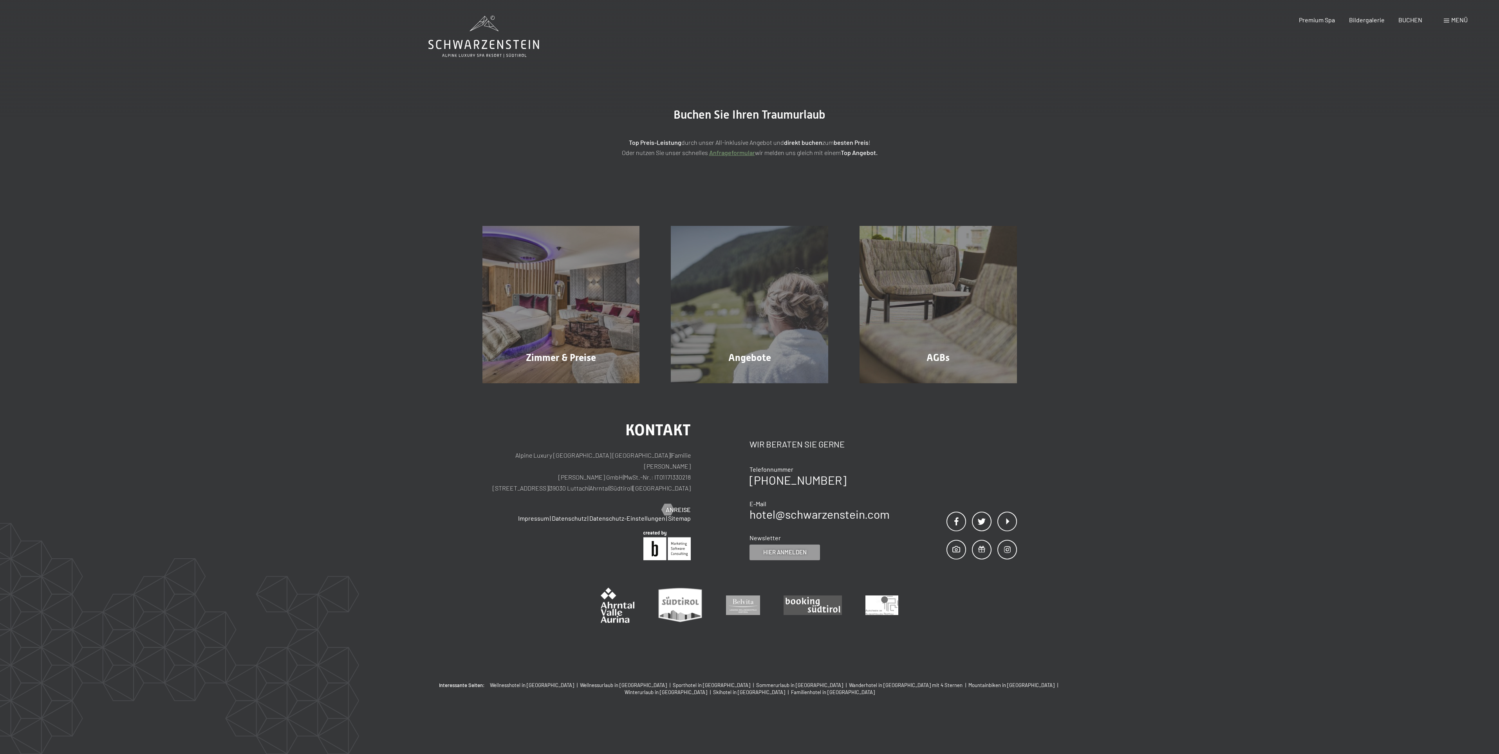 The height and width of the screenshot is (754, 1499). What do you see at coordinates (938, 357) in the screenshot?
I see `span: AGBs` at bounding box center [938, 357].